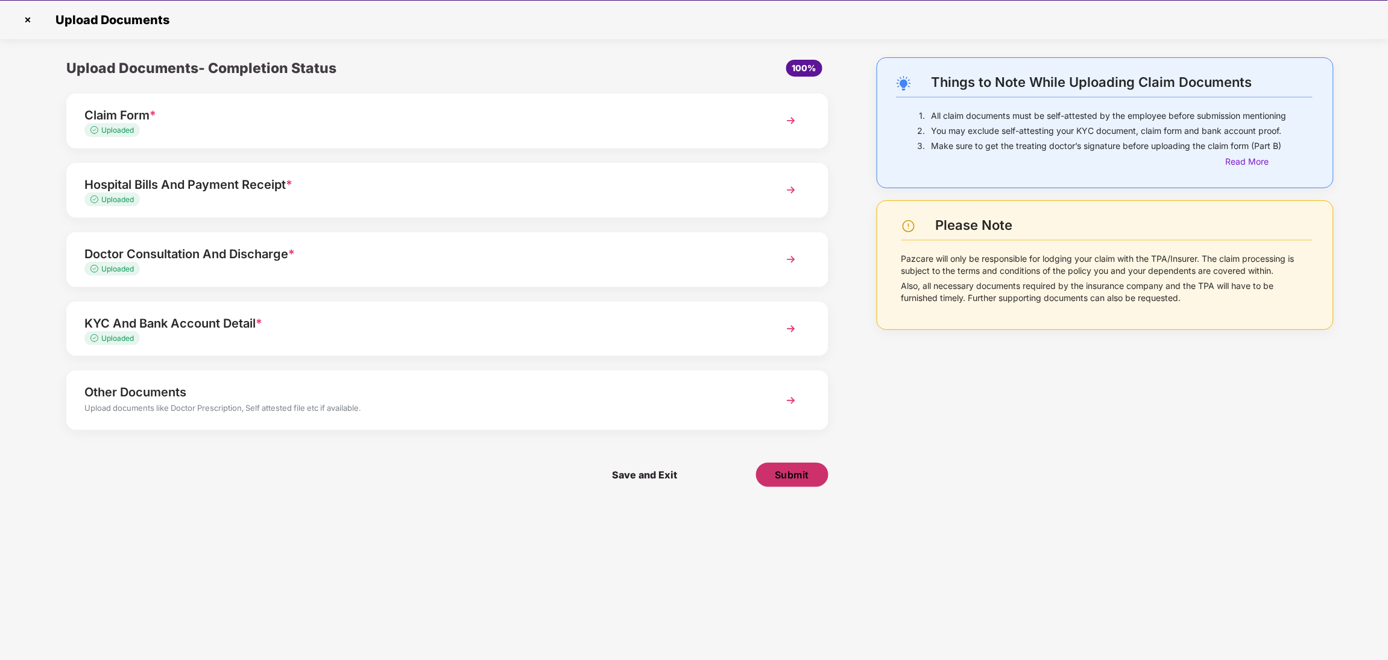  What do you see at coordinates (792, 474) in the screenshot?
I see `span: Submit` at bounding box center [792, 474].